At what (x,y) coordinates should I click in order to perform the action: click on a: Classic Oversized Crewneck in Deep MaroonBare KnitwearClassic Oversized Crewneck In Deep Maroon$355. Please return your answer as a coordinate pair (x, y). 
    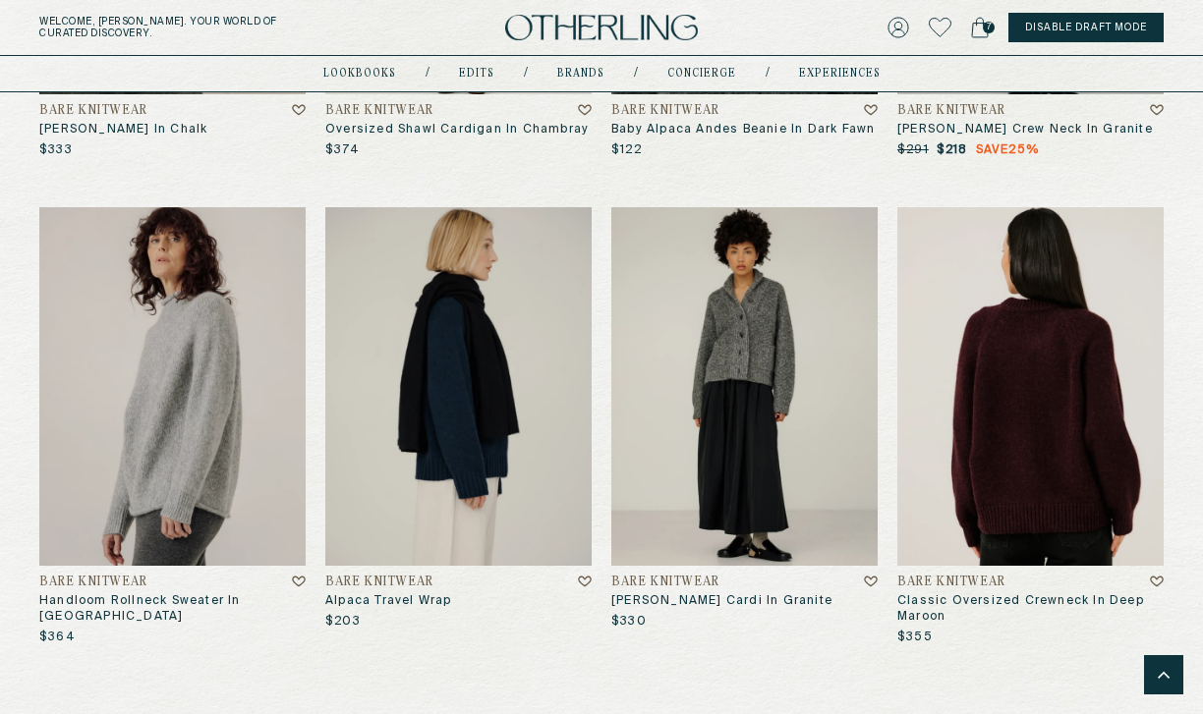
    Looking at the image, I should click on (1030, 426).